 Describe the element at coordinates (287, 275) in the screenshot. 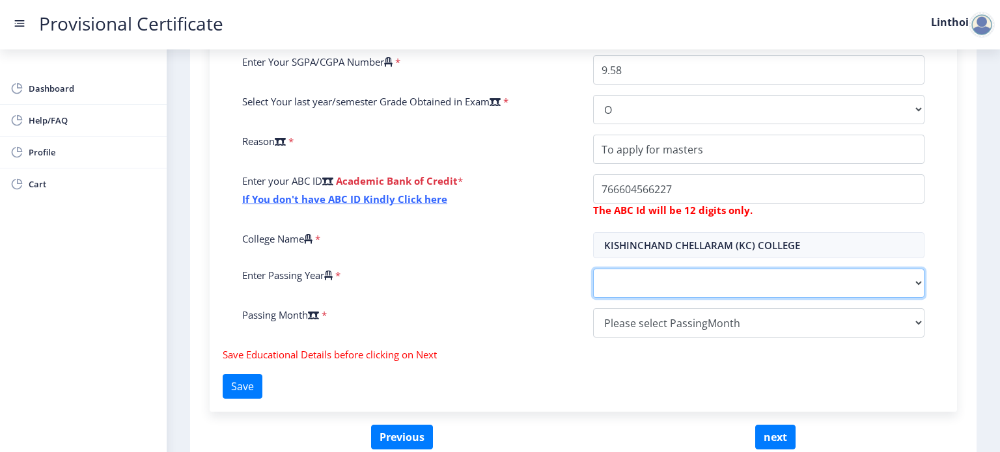

I see `label: Enter Passing Year` at that location.